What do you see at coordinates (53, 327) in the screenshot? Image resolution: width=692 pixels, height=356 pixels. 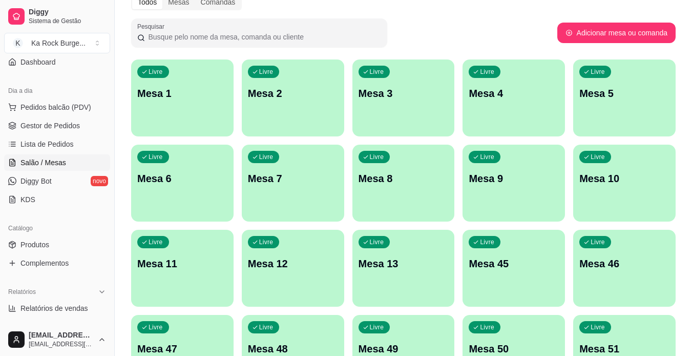 I see `span: Relatório de clientes` at bounding box center [53, 327].